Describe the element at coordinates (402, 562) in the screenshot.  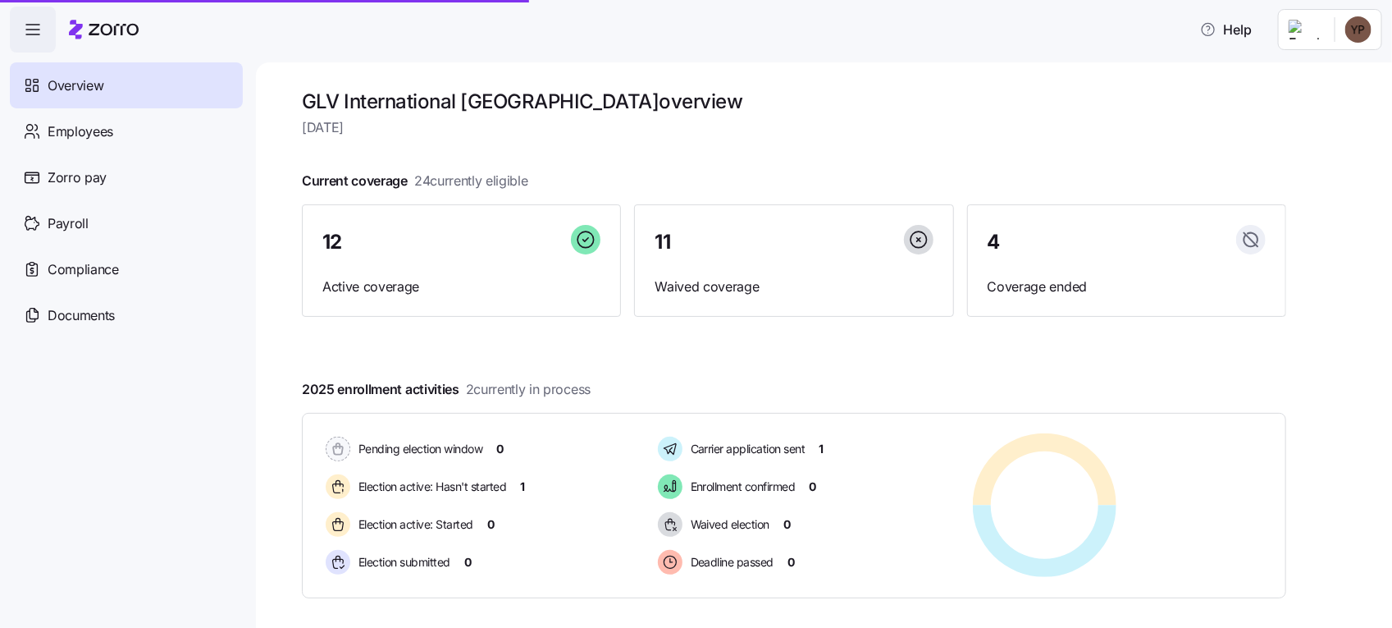
I see `span: Election submitted` at that location.